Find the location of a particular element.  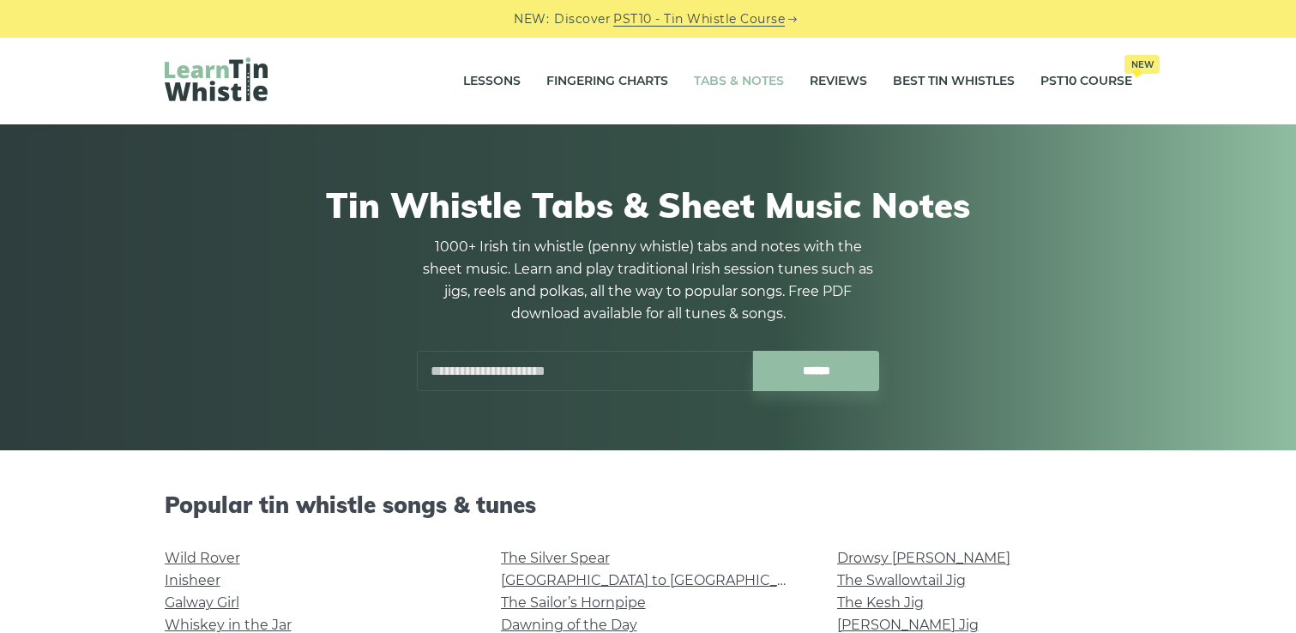

a: Fingering Charts is located at coordinates (607, 81).